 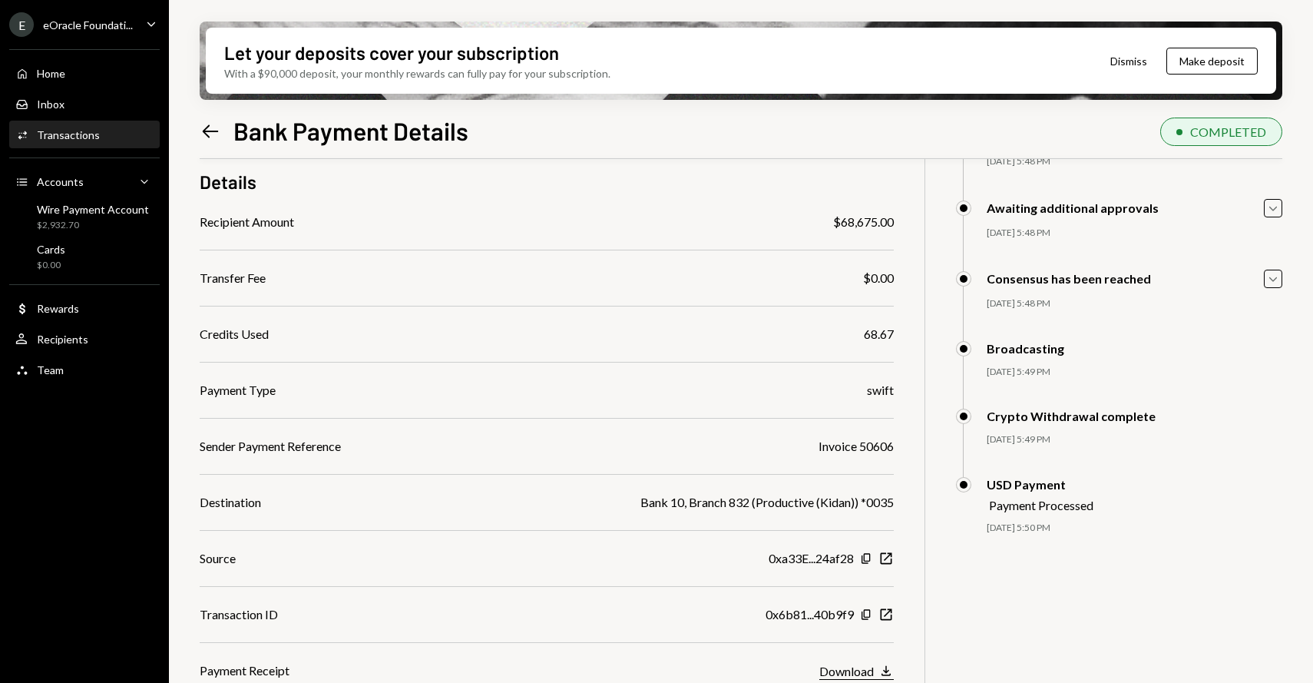 What do you see at coordinates (880, 390) in the screenshot?
I see `div: swift` at bounding box center [880, 390].